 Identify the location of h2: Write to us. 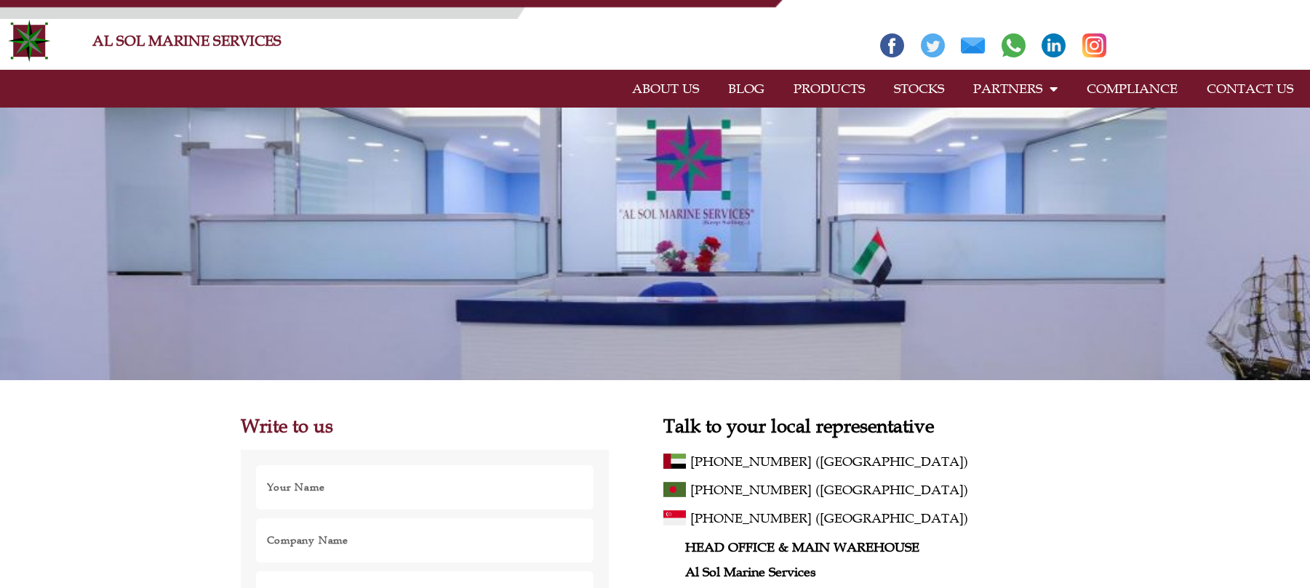
(425, 426).